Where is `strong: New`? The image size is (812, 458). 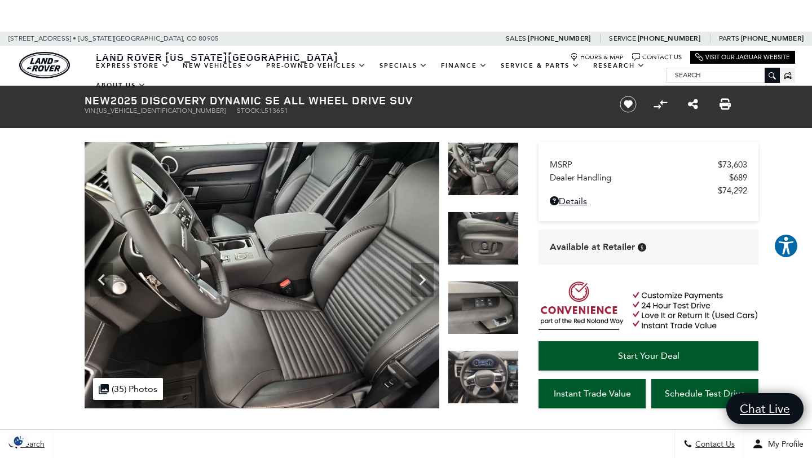 strong: New is located at coordinates (98, 100).